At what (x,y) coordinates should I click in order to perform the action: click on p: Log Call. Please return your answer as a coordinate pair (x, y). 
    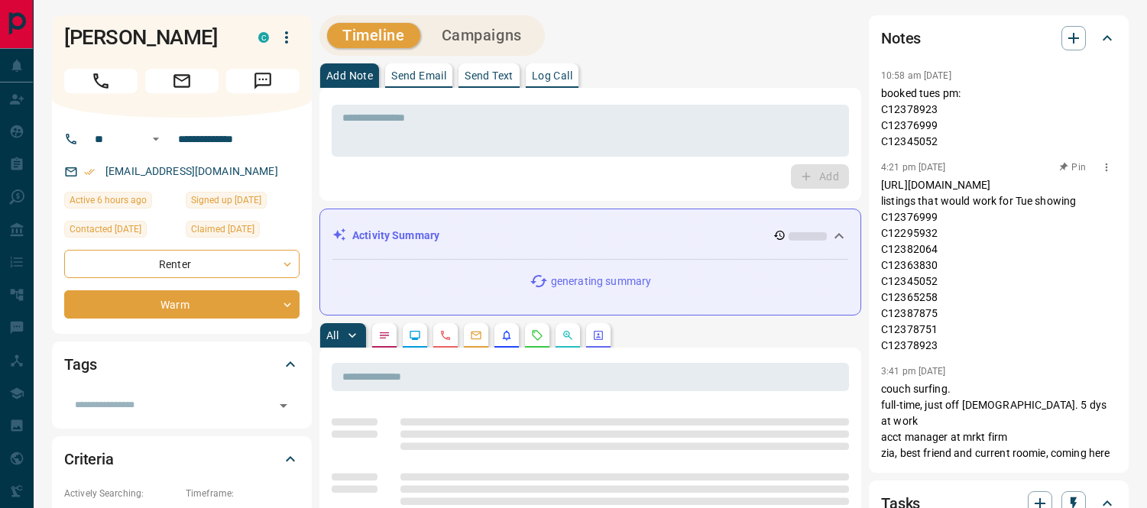
    Looking at the image, I should click on (552, 76).